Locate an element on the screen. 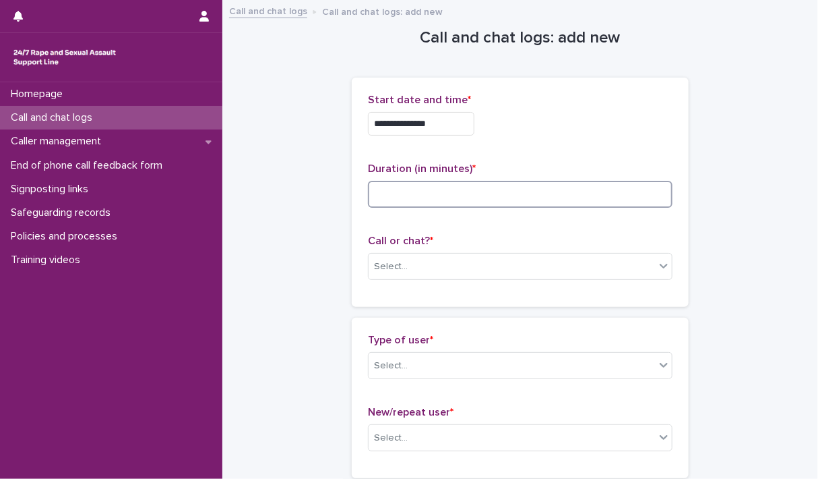 This screenshot has height=479, width=818. p: Call and chat logs is located at coordinates (54, 117).